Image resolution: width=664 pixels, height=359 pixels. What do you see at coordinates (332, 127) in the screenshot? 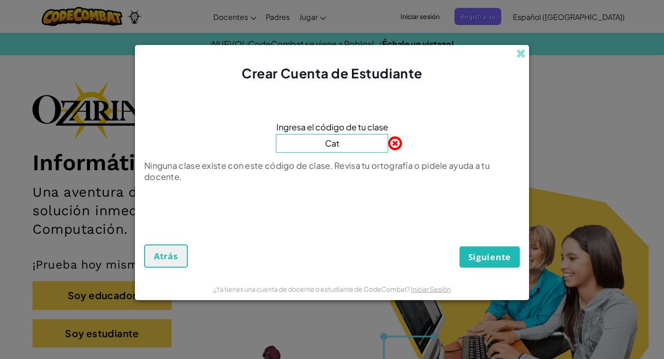
I see `span: Ingresa el código de tu clase` at bounding box center [332, 127].